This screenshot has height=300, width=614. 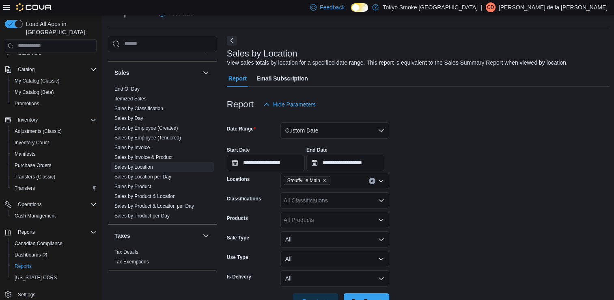 I want to click on a: Sales by Day, so click(x=129, y=118).